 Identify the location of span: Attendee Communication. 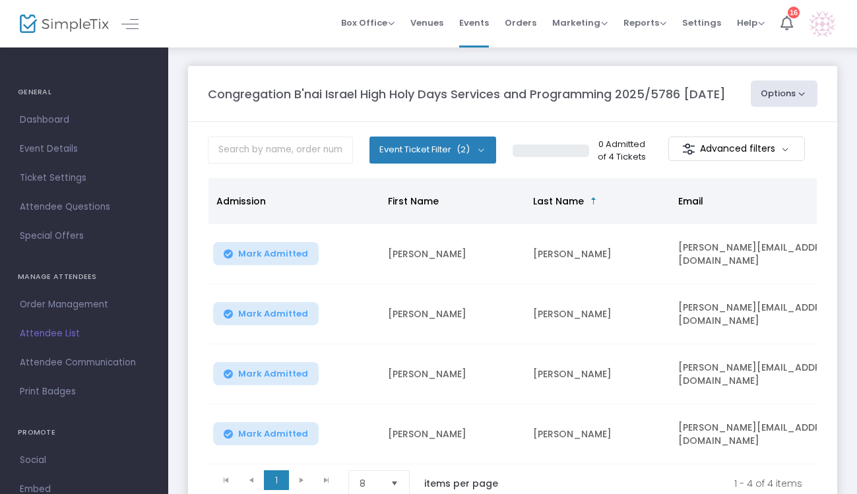
(84, 363).